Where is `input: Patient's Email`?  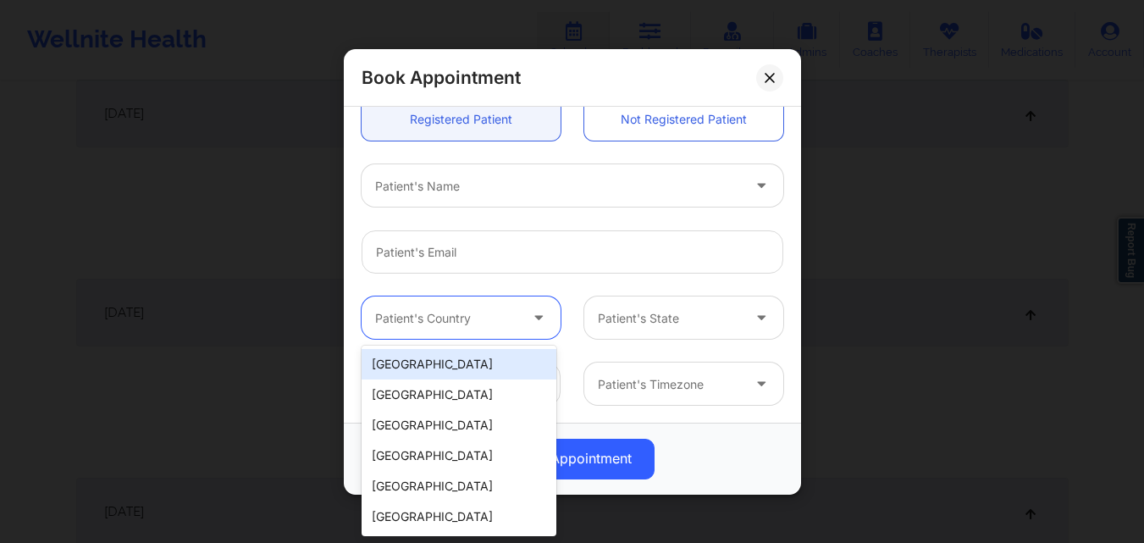
input: Patient's Email is located at coordinates (572, 251).